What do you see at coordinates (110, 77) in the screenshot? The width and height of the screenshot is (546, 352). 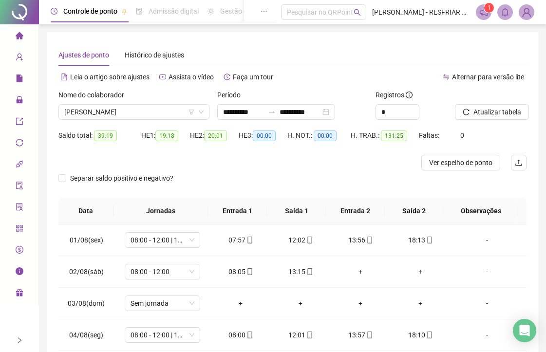 I see `span: Leia o artigo sobre ajustes` at bounding box center [110, 77].